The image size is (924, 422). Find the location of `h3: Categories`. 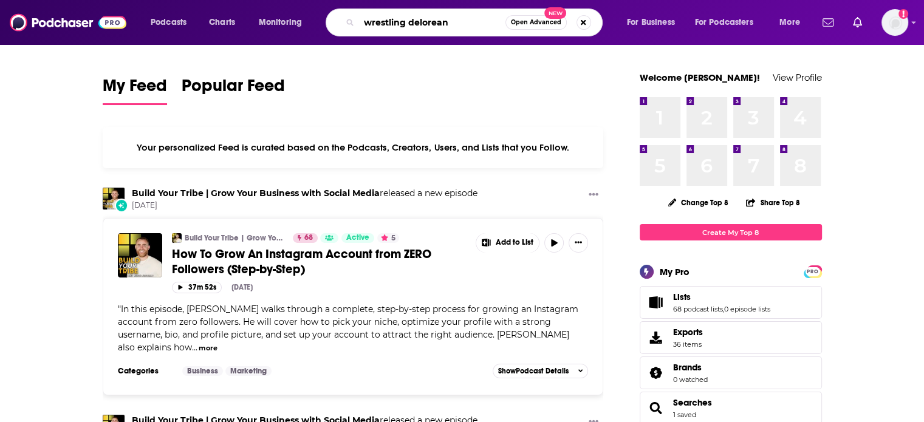

h3: Categories is located at coordinates (145, 371).